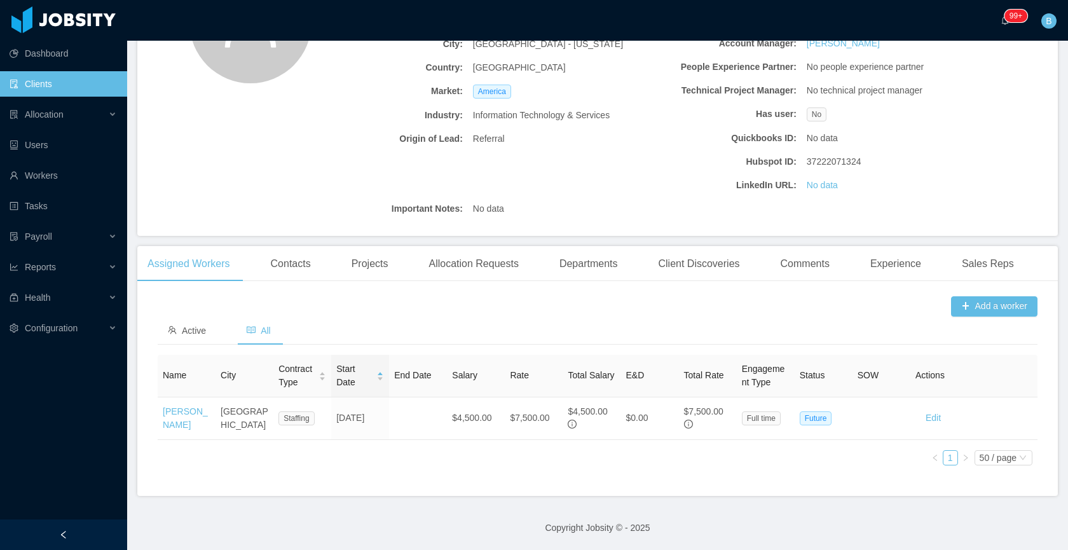 The width and height of the screenshot is (1068, 550). What do you see at coordinates (259, 331) in the screenshot?
I see `span: All` at bounding box center [259, 331].